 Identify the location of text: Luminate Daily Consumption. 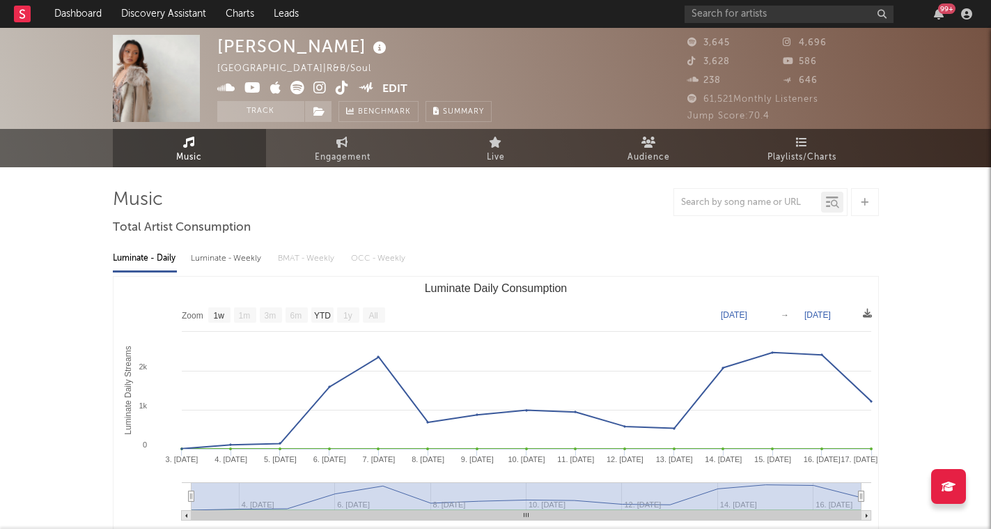
(495, 288).